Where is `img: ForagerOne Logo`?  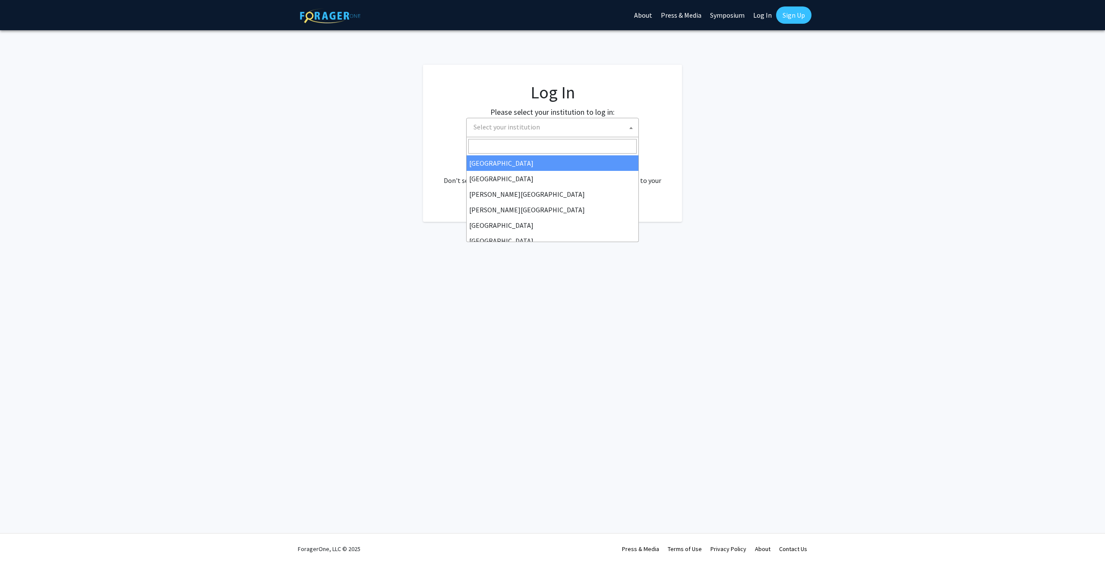 img: ForagerOne Logo is located at coordinates (330, 16).